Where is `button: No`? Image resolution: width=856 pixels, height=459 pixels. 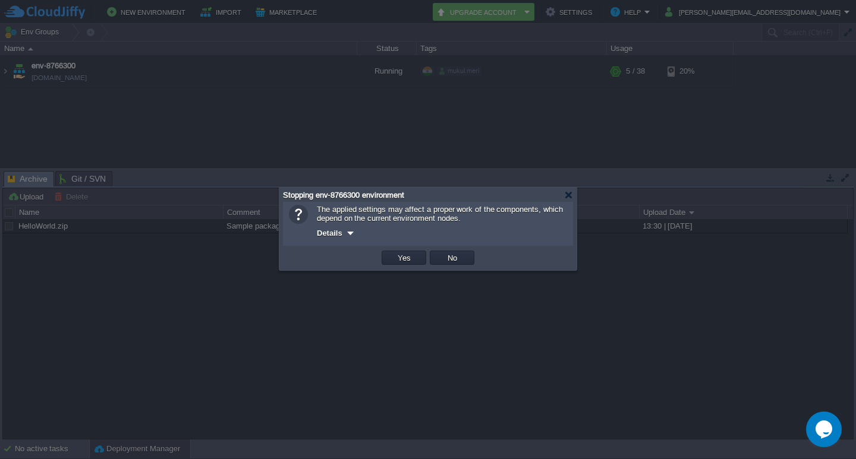 button: No is located at coordinates (452, 258).